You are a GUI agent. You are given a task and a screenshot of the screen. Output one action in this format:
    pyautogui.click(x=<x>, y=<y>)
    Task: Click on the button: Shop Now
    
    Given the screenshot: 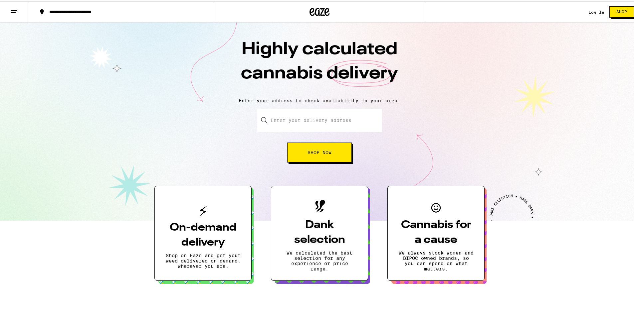 What is the action you would take?
    pyautogui.click(x=319, y=151)
    